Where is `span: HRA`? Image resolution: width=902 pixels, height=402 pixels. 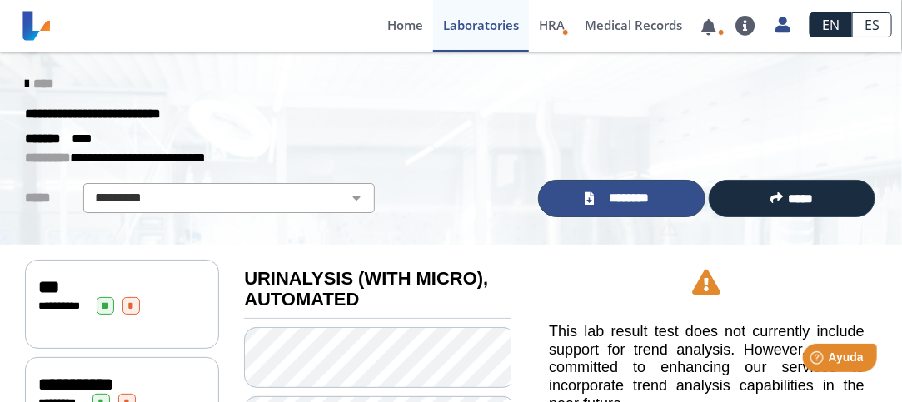 span: HRA is located at coordinates (551, 25).